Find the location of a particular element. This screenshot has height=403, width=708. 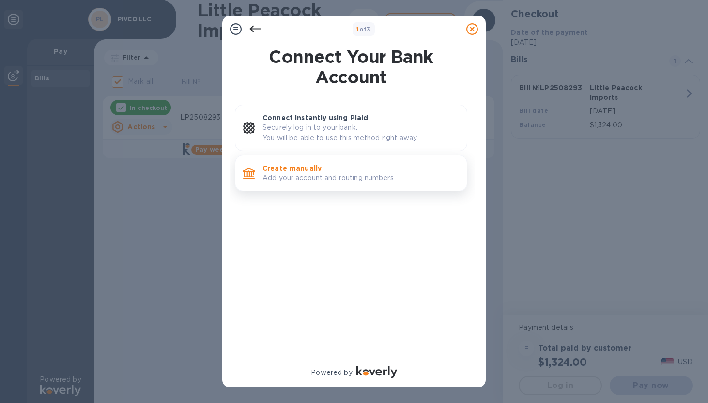

b: of 3 is located at coordinates (364, 29).